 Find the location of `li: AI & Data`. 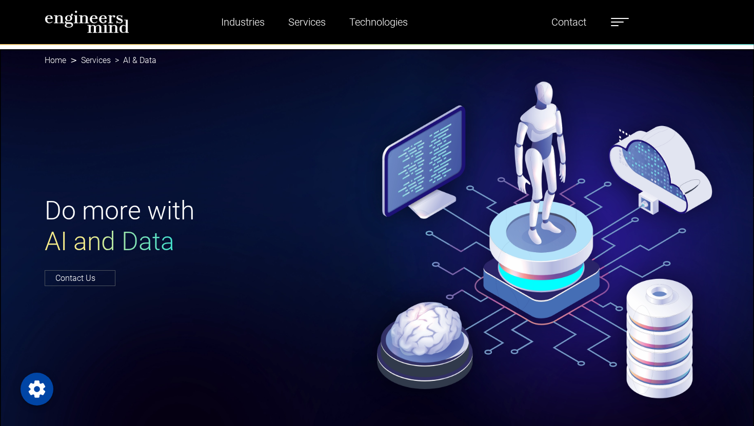

li: AI & Data is located at coordinates (133, 61).